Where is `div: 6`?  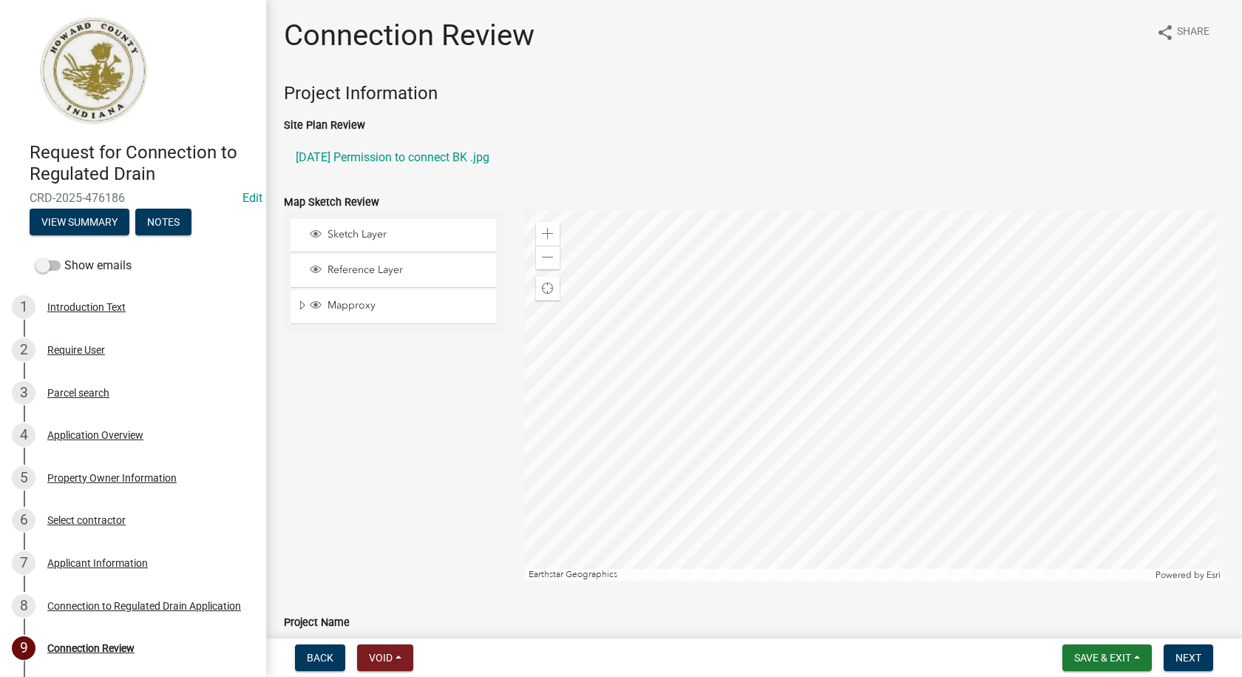
div: 6 is located at coordinates (24, 520).